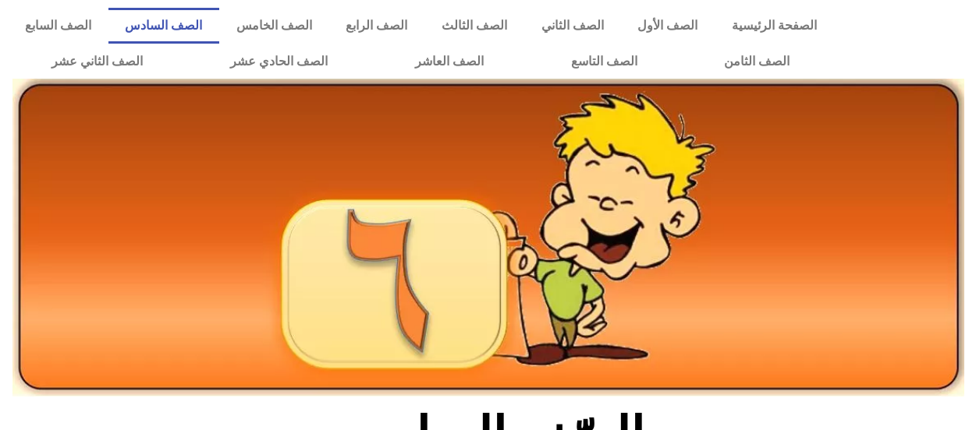  I want to click on a: الصف السابع, so click(58, 26).